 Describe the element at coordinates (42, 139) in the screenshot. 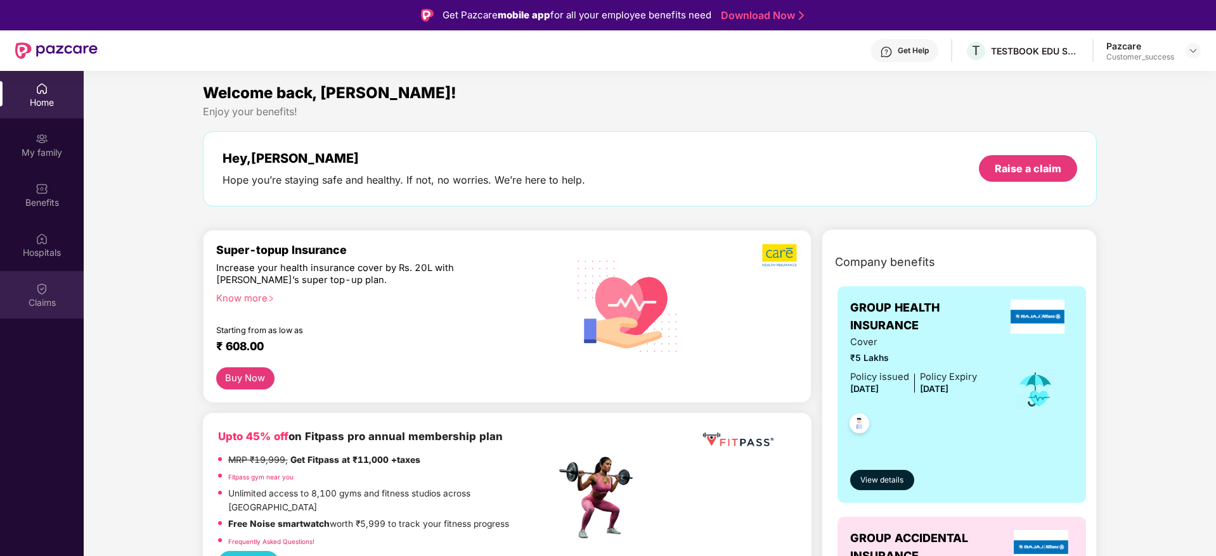

I see `img: svg+xml;base64,PHN2ZyB3aWR0aD0iMjAiIGhlaWdodD0iMjAiIHZpZXdCb3g9IjAgMCAyMCAyMCIgZmlsbD0ibm9uZSIgeG...` at that location.